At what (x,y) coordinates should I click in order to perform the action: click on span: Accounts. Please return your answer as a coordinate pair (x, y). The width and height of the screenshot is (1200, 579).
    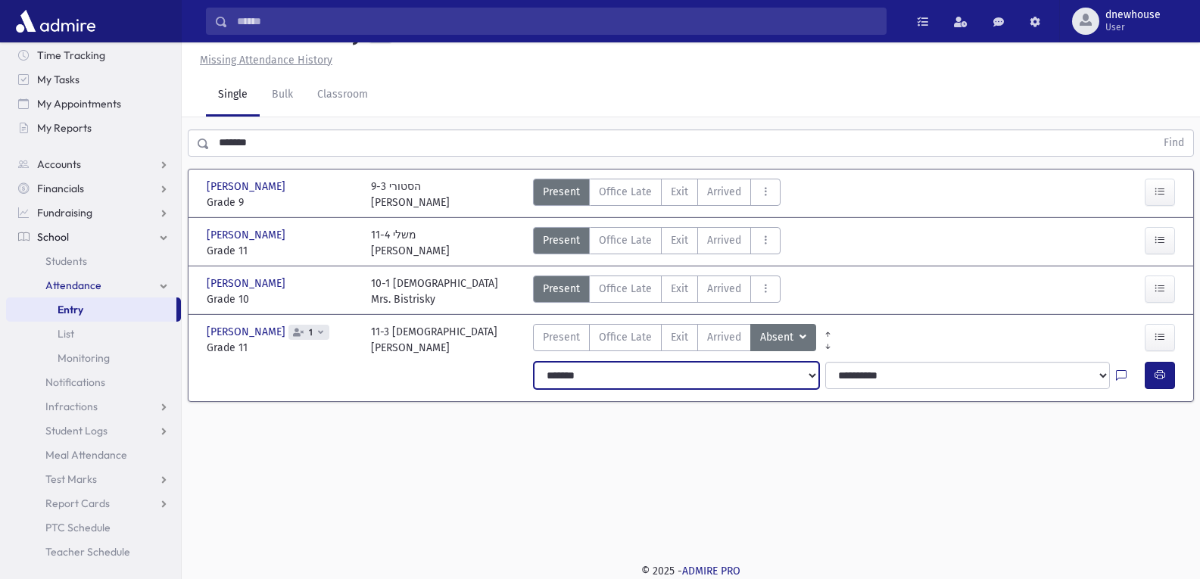
    Looking at the image, I should click on (59, 164).